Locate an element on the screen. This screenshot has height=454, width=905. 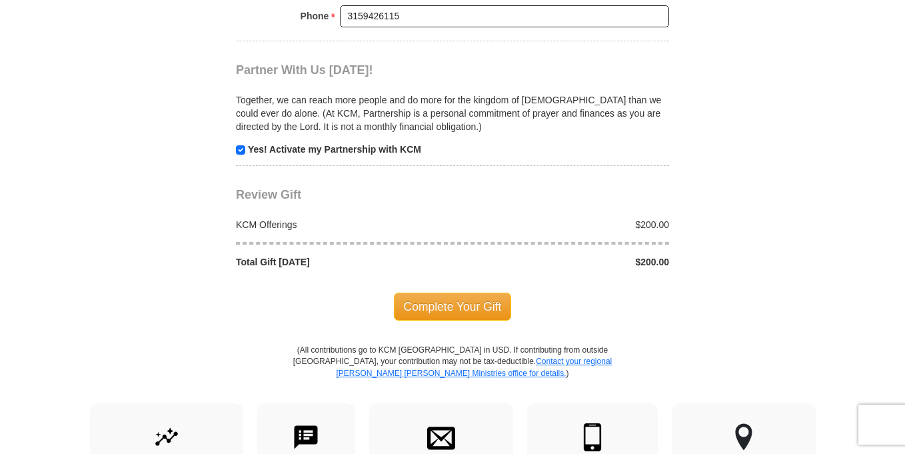
span: Complete Your Gift is located at coordinates (452, 306).